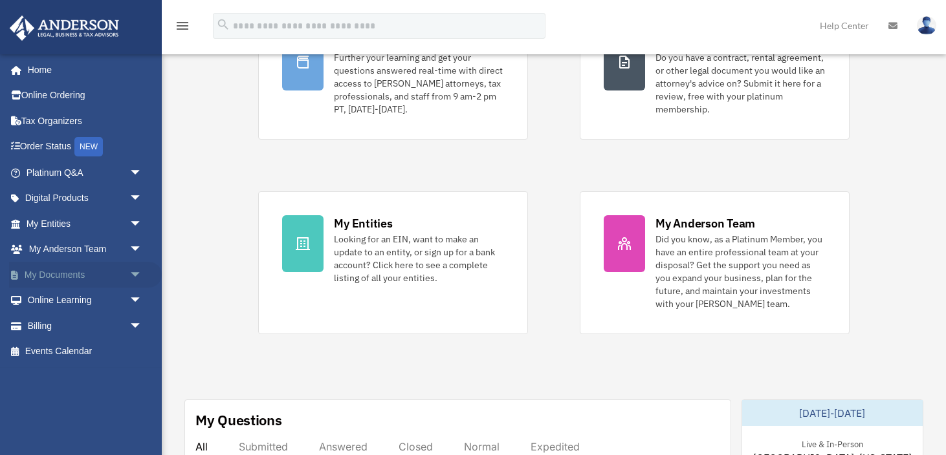  Describe the element at coordinates (343, 447) in the screenshot. I see `div: Answered` at that location.